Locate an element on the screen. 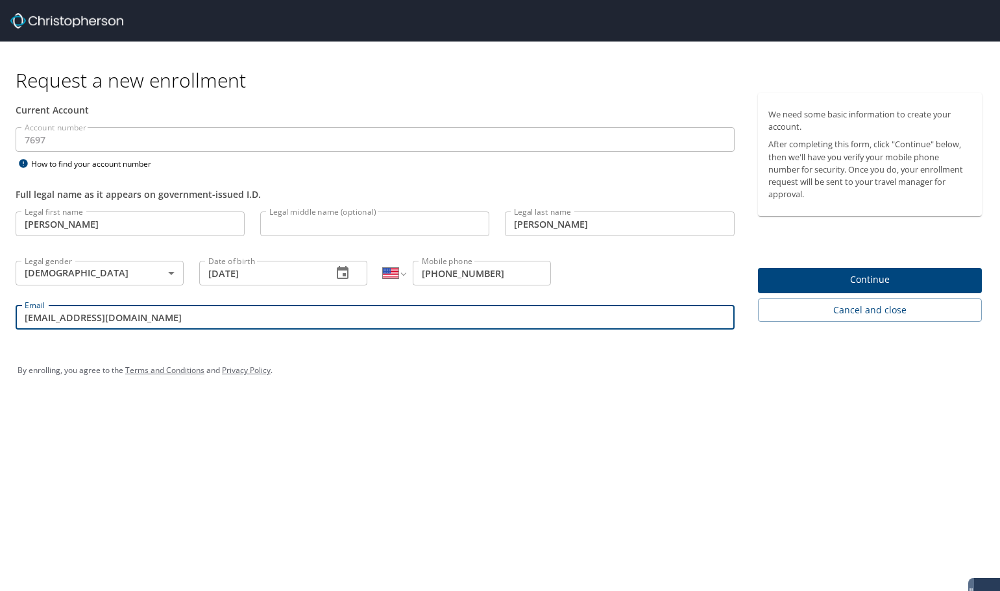 The width and height of the screenshot is (1000, 591). a: Terms and Conditions is located at coordinates (165, 370).